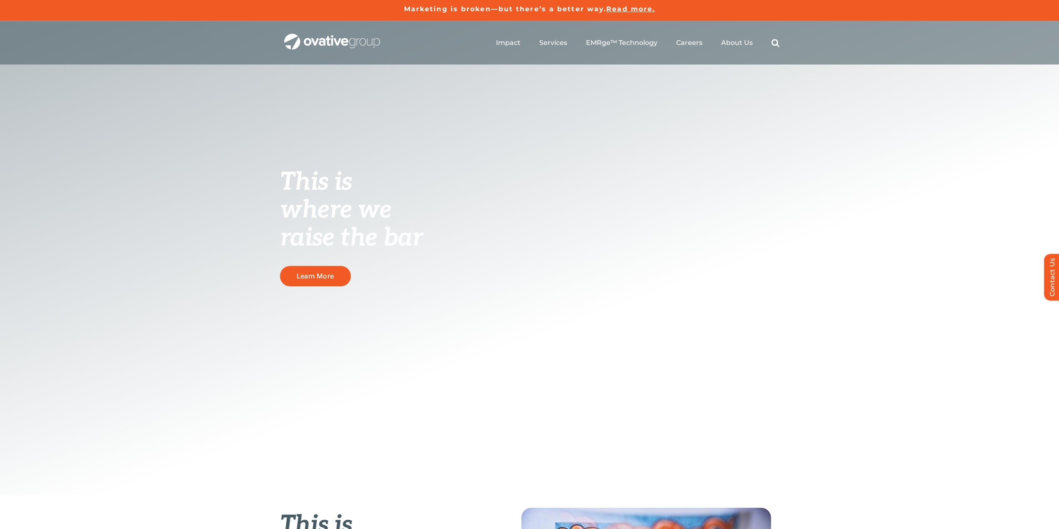  I want to click on a: Services, so click(553, 43).